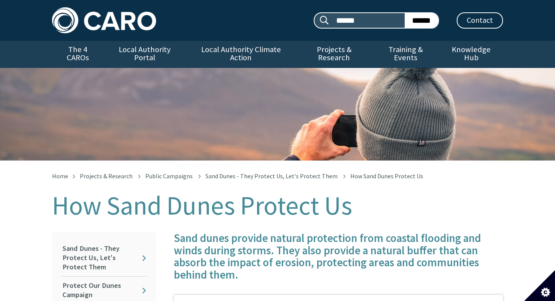 Image resolution: width=555 pixels, height=301 pixels. I want to click on a: The 4 CAROs, so click(77, 54).